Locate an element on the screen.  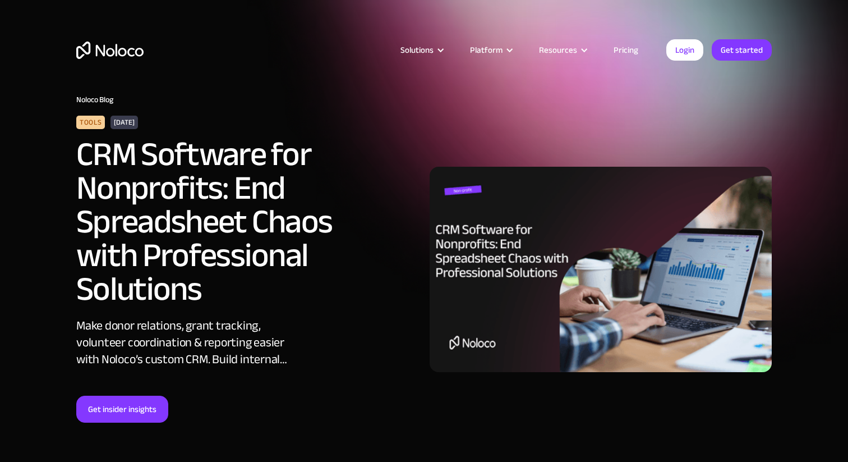
div: Tools is located at coordinates (90, 122).